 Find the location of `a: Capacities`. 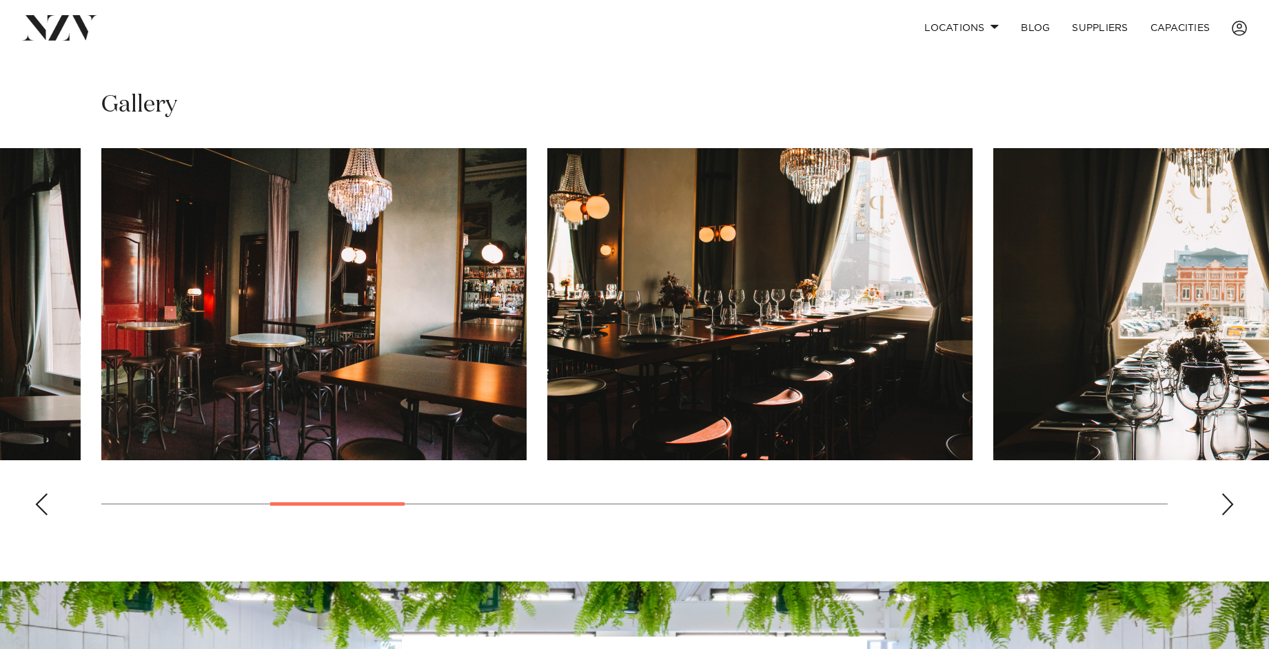

a: Capacities is located at coordinates (1180, 28).